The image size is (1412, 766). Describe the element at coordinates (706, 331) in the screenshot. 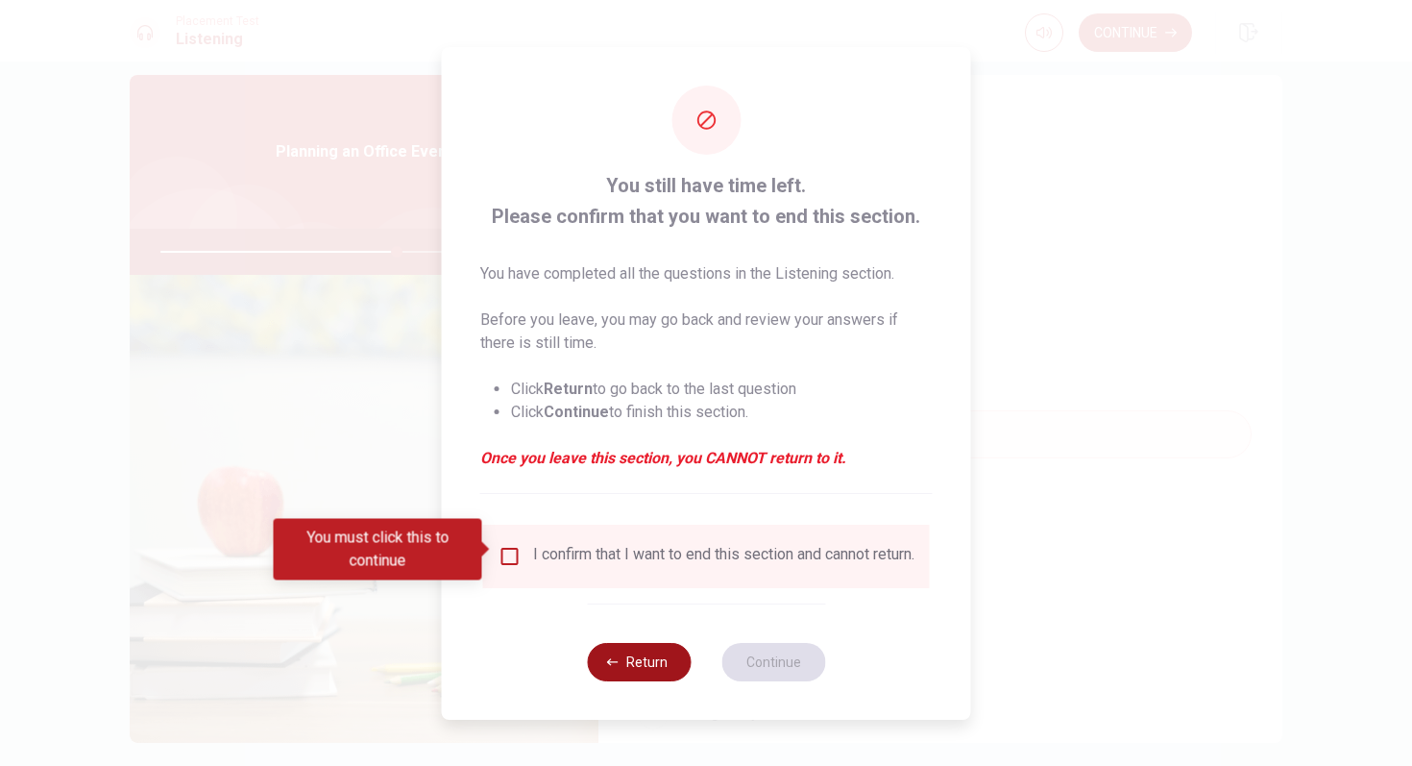

I see `p: Before you leave, you may go back and review your answers if there is still time.` at that location.